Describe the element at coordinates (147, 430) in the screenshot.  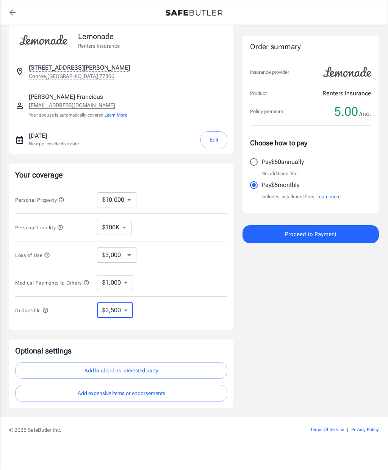
I see `p: © 2025 SafeButler Inc.` at that location.